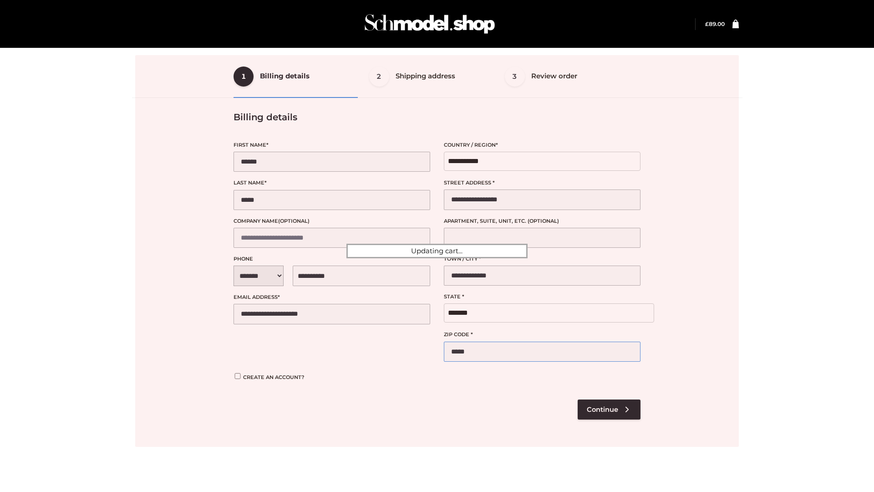 The width and height of the screenshot is (874, 492). What do you see at coordinates (715, 24) in the screenshot?
I see `bdi: 89.00` at bounding box center [715, 24].